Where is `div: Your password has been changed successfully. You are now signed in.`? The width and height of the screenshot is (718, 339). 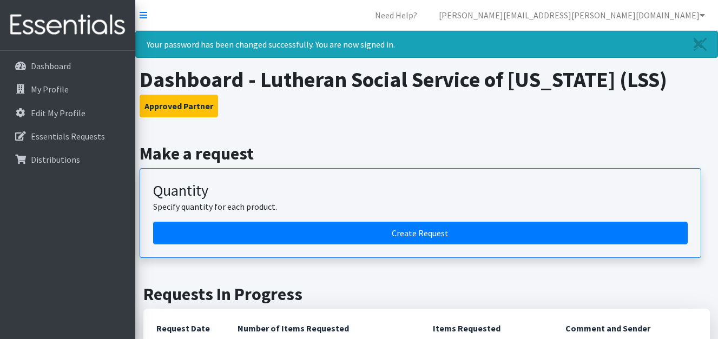 div: Your password has been changed successfully. You are now signed in. is located at coordinates (426, 44).